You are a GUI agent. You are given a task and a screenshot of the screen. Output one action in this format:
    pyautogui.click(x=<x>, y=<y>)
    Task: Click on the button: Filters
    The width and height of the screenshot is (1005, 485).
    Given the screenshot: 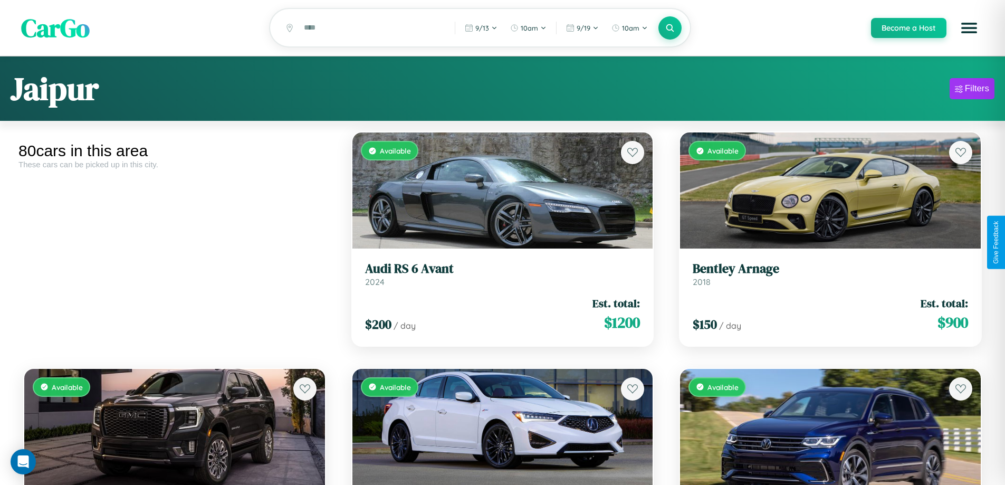 What is the action you would take?
    pyautogui.click(x=972, y=89)
    